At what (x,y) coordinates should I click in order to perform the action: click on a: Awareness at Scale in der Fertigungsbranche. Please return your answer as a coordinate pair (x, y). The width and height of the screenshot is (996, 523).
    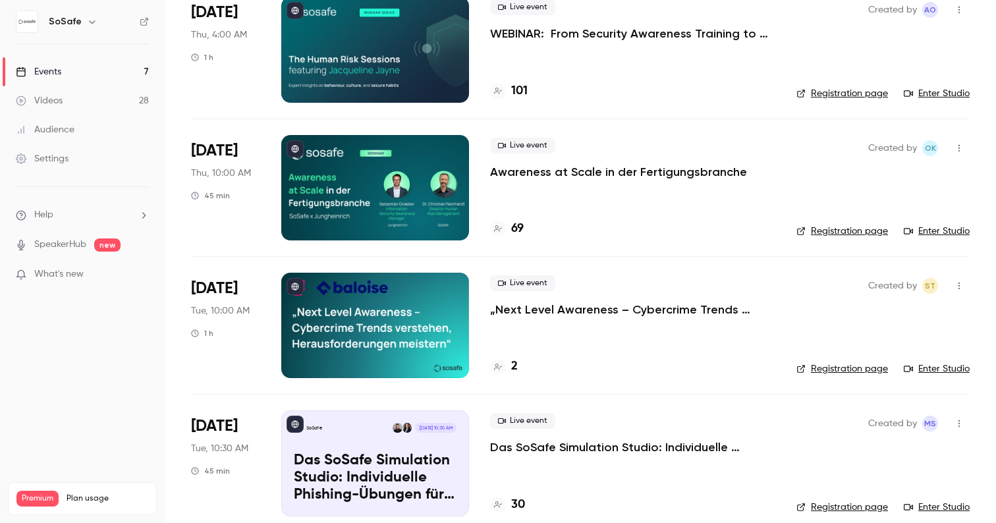
    Looking at the image, I should click on (619, 172).